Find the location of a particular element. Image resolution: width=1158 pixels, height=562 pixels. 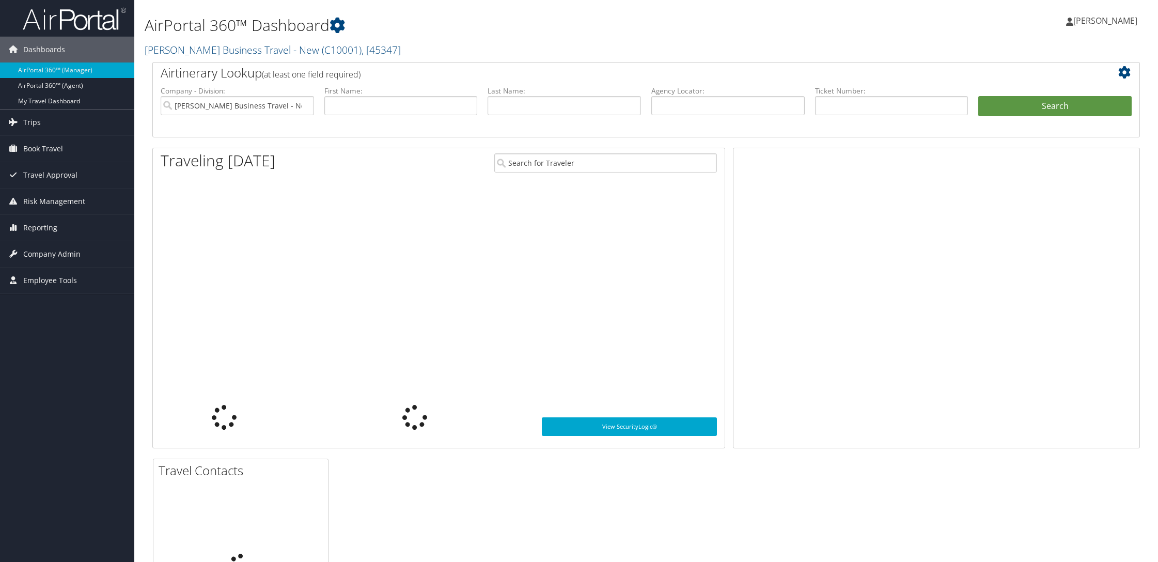

img: airportal-logo.png is located at coordinates (74, 19).